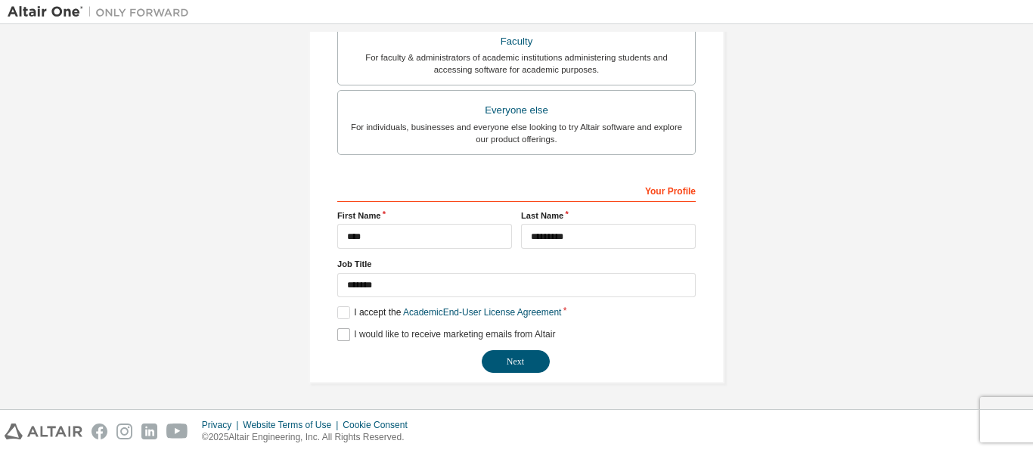 The height and width of the screenshot is (453, 1033). Describe the element at coordinates (293, 425) in the screenshot. I see `div: Website Terms of Use` at that location.